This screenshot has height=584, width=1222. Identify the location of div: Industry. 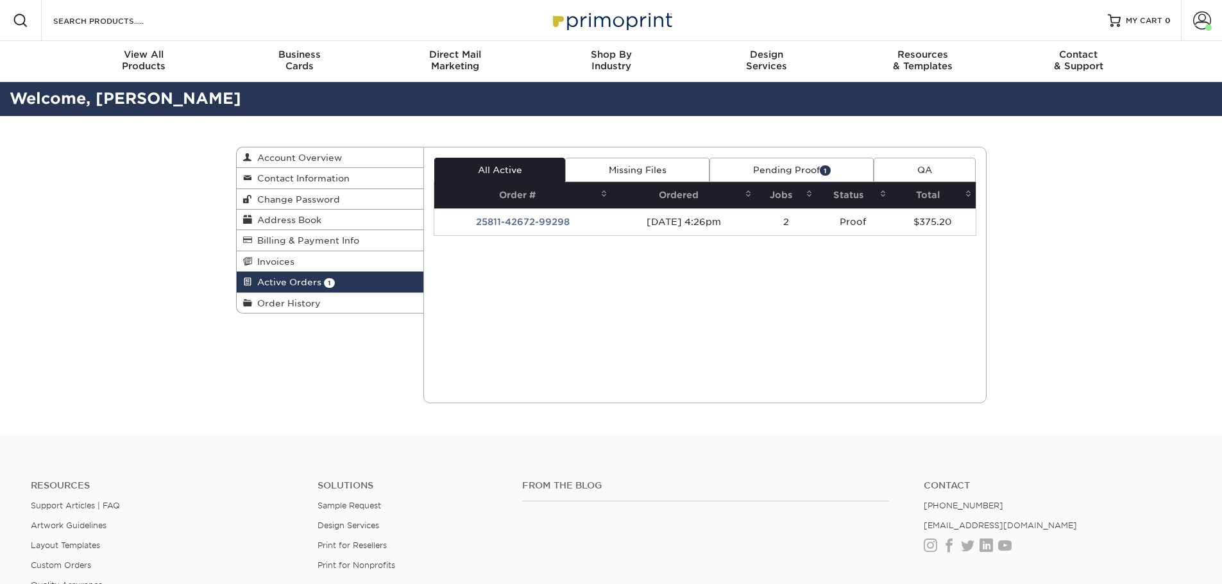
(610, 60).